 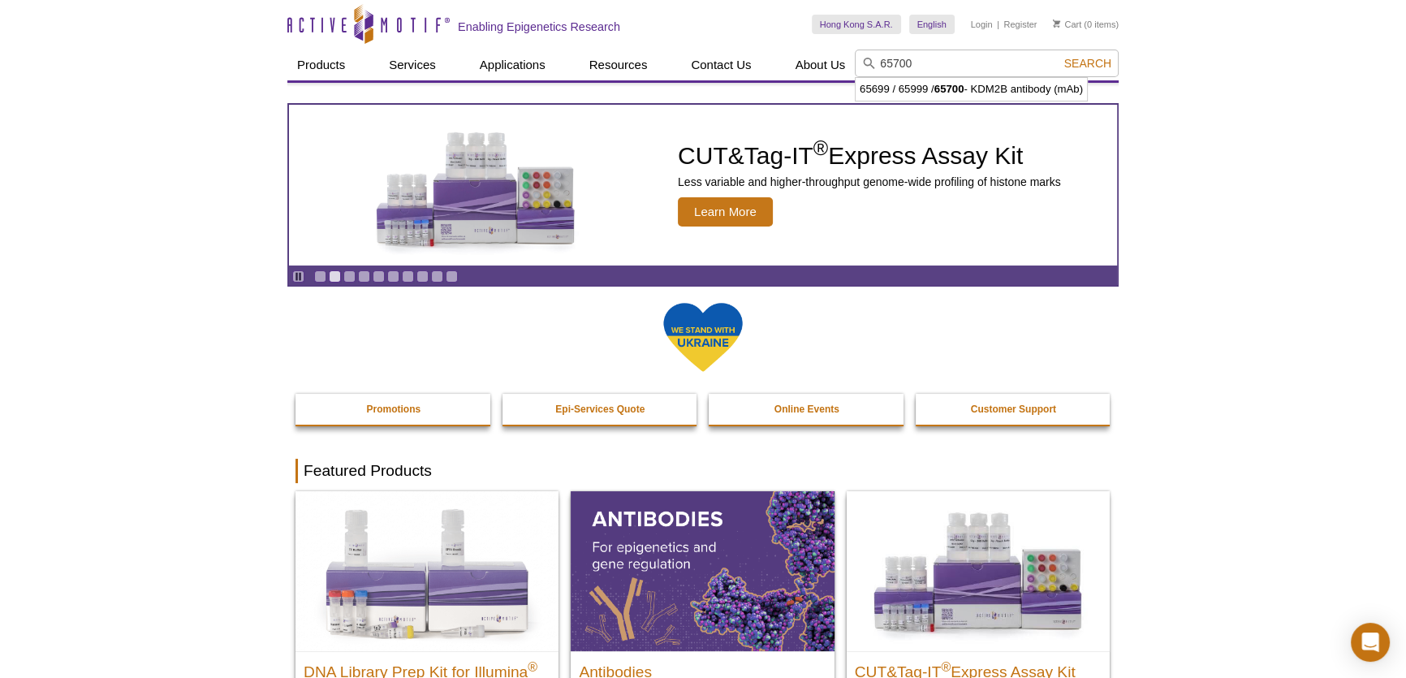 I want to click on article: CUT&Tag-IT Express Assay Kit, so click(x=703, y=185).